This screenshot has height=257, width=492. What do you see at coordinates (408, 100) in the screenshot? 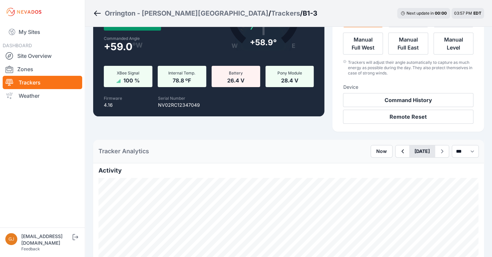
I see `button: Command History` at bounding box center [408, 100].